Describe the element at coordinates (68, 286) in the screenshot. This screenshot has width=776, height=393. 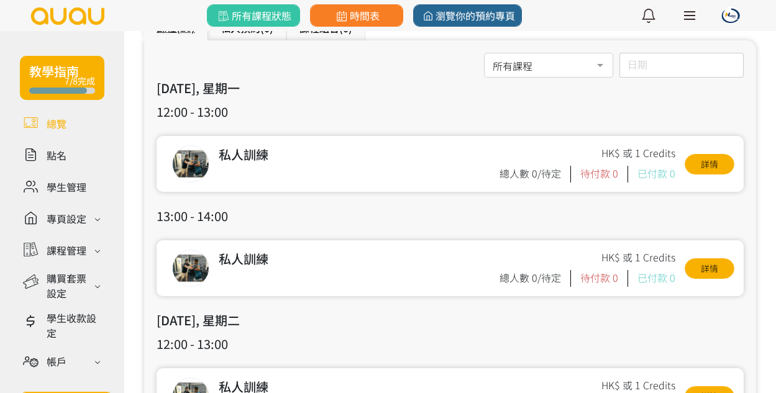
I see `div: 購買套票設定` at that location.